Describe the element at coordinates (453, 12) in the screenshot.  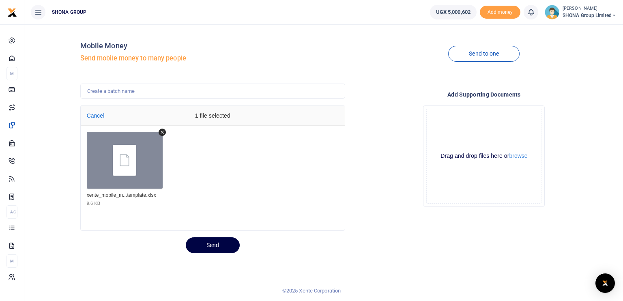
I see `span: UGX 5,000,602` at that location.